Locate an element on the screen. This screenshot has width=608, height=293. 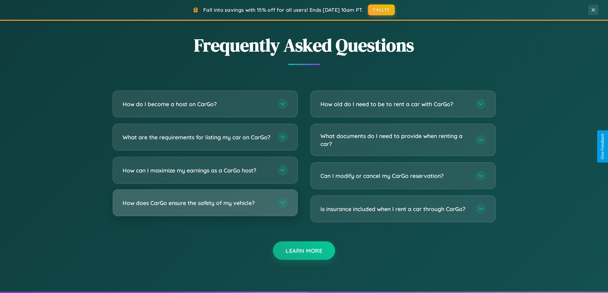
h3: How old do I need to be to rent a car with CarGo? is located at coordinates (395, 104).